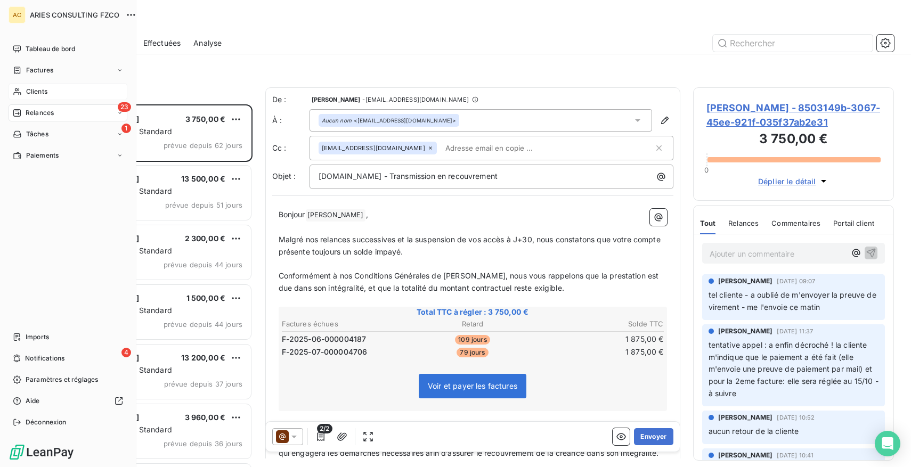 Image resolution: width=911 pixels, height=467 pixels. What do you see at coordinates (42, 156) in the screenshot?
I see `span: Paiements` at bounding box center [42, 156].